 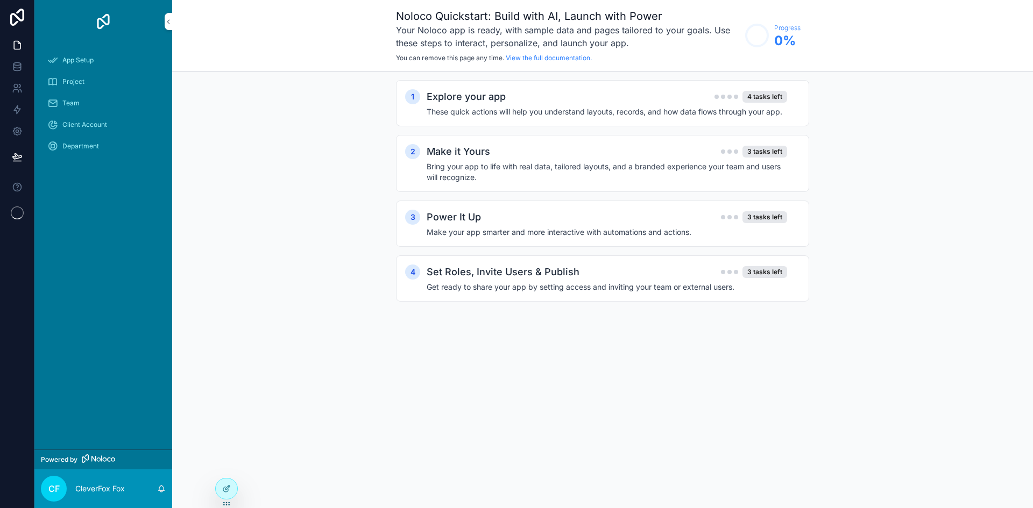 I want to click on h4: These quick actions will help you understand layouts, records, and how data flows through your app., so click(x=607, y=112).